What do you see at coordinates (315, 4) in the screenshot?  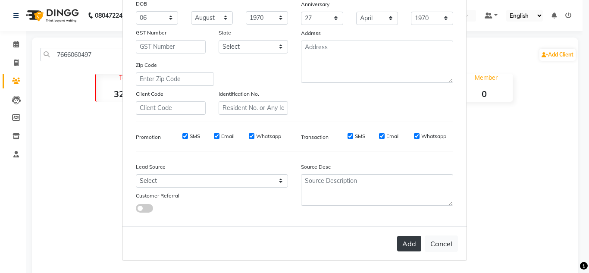 I see `label: Anniversary` at bounding box center [315, 4].